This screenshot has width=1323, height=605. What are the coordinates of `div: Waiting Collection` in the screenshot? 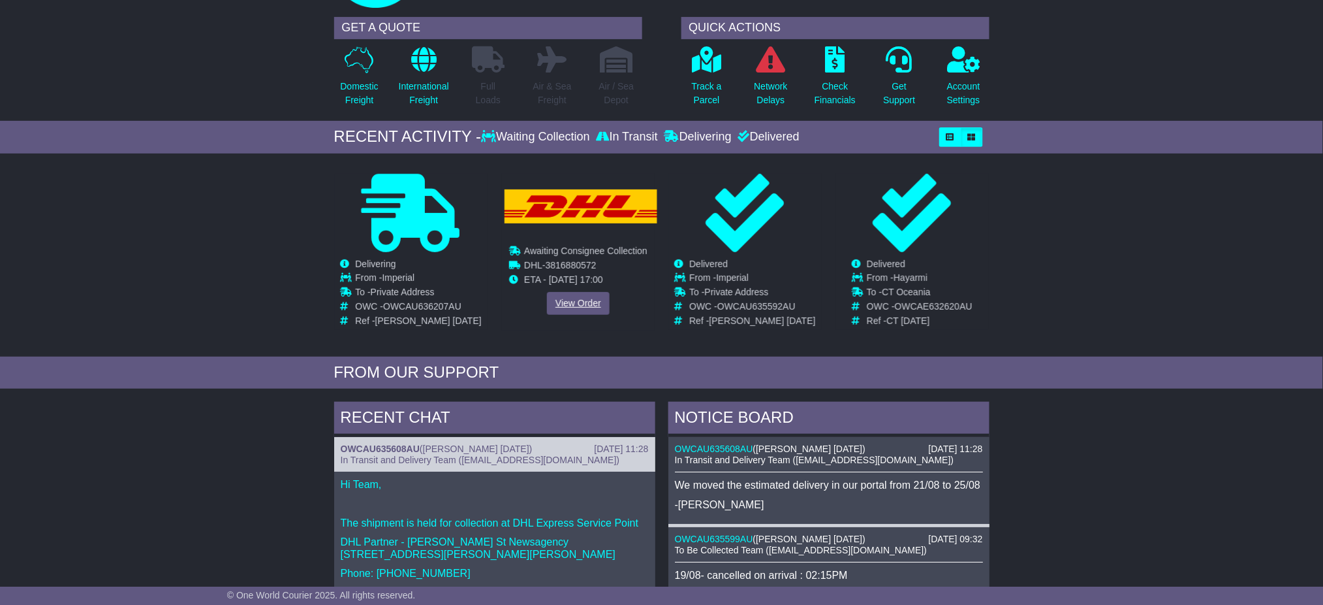 It's located at (537, 137).